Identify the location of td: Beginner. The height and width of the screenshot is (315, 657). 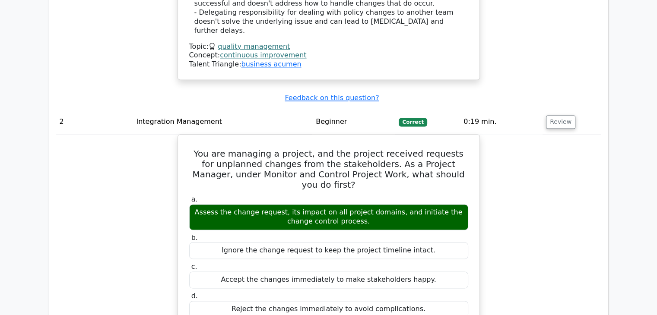
(354, 122).